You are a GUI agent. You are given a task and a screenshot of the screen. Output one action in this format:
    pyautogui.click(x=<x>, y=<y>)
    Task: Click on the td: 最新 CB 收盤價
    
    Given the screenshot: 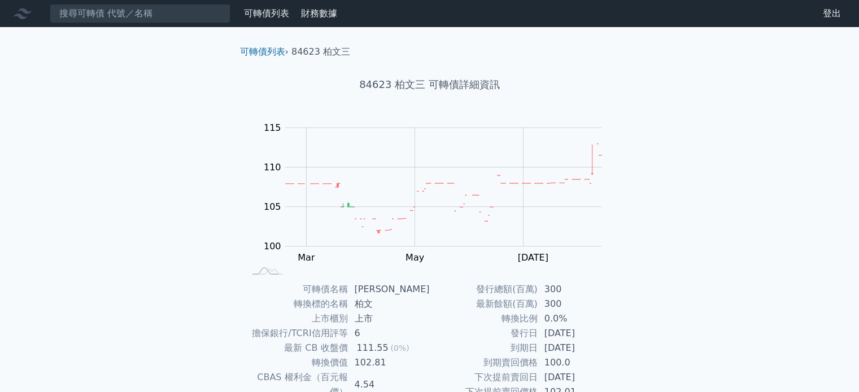 What is the action you would take?
    pyautogui.click(x=296, y=348)
    